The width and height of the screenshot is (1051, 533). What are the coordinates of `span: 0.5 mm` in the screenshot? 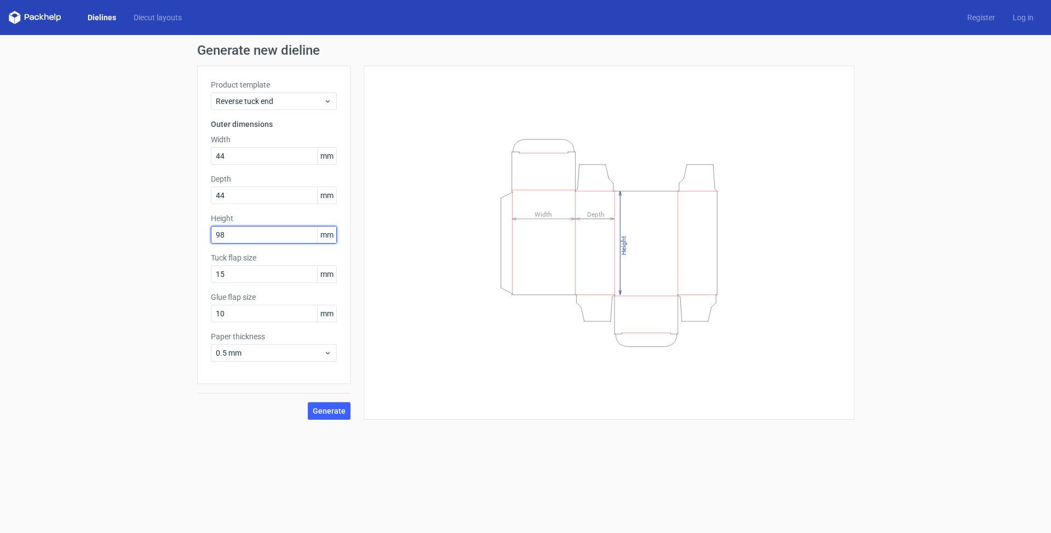 It's located at (269, 353).